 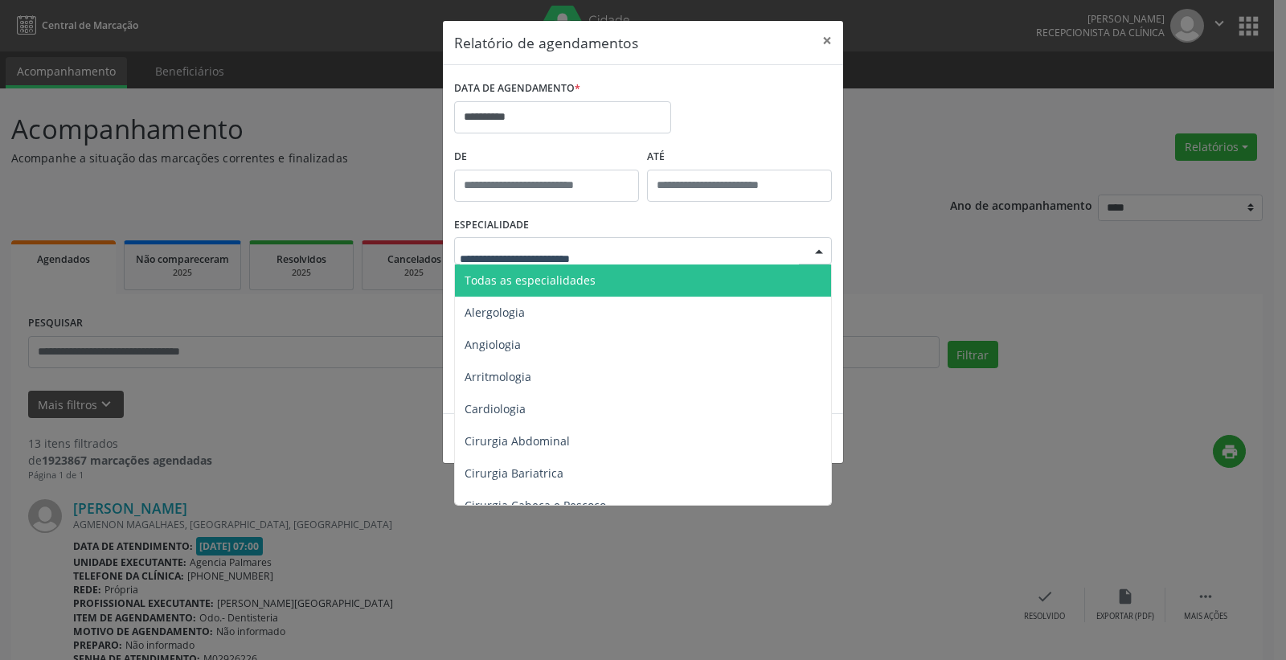 What do you see at coordinates (739, 157) in the screenshot?
I see `label: ATÉ` at bounding box center [739, 157].